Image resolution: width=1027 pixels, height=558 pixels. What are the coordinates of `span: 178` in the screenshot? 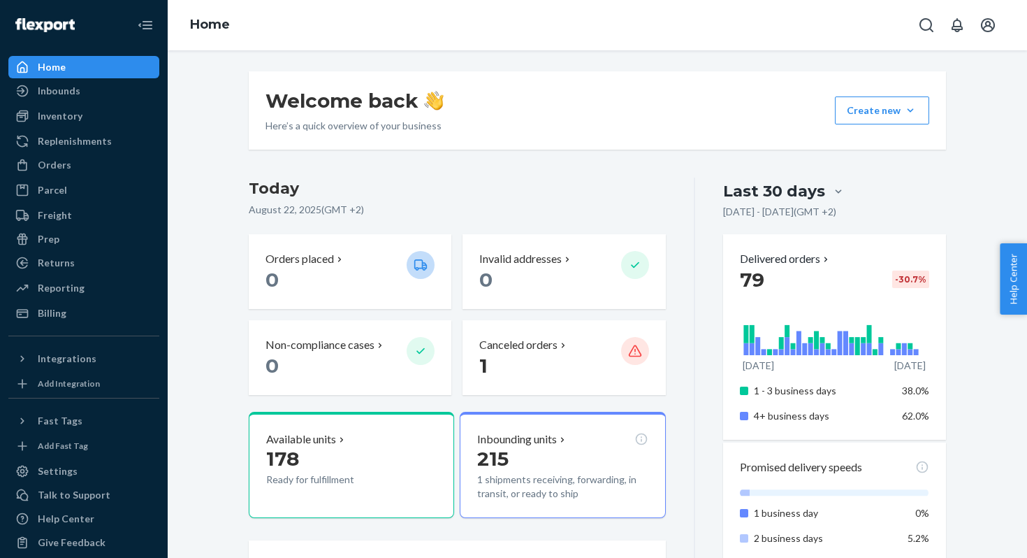 It's located at (282, 458).